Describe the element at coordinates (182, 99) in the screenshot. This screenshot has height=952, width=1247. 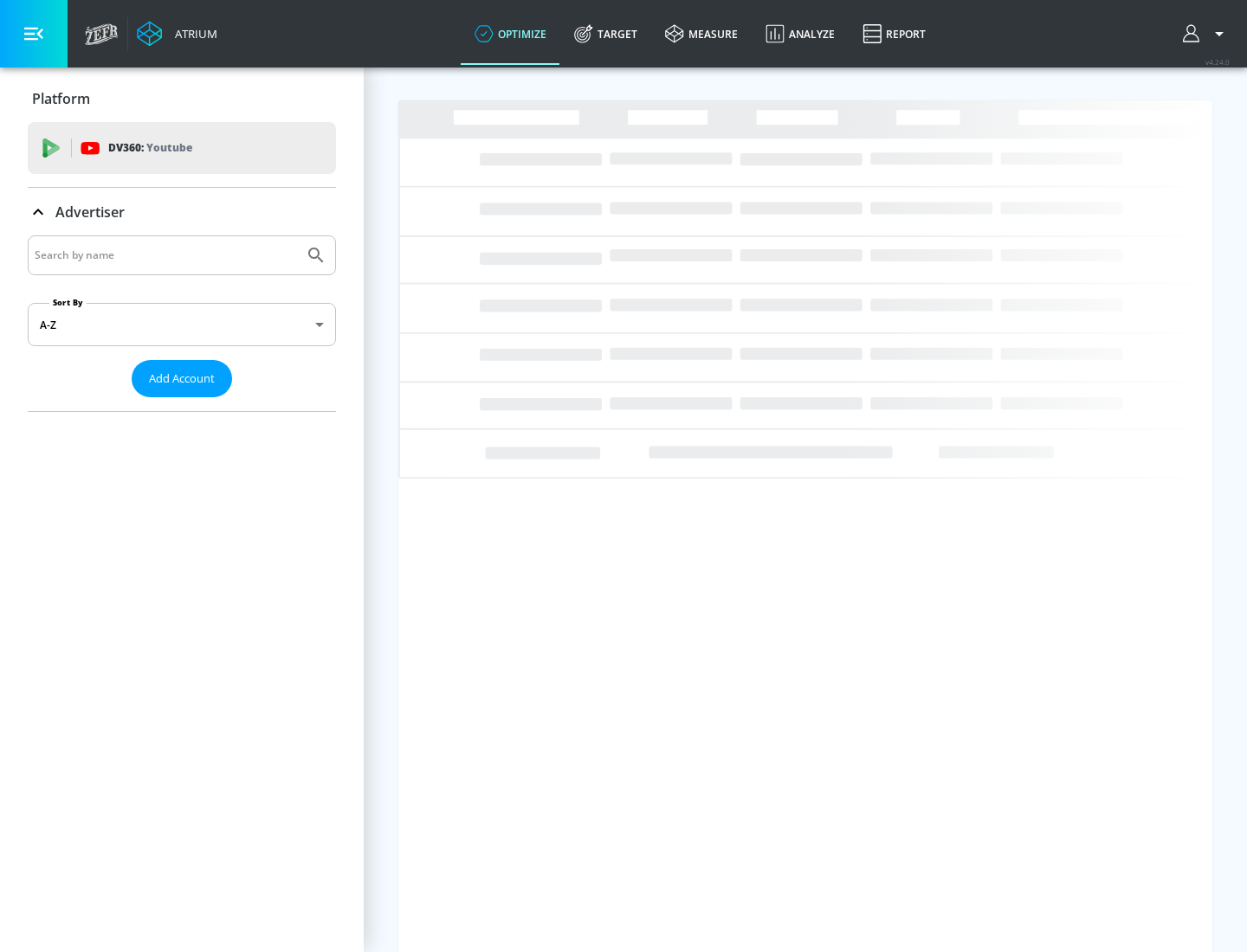
I see `div: Platform` at that location.